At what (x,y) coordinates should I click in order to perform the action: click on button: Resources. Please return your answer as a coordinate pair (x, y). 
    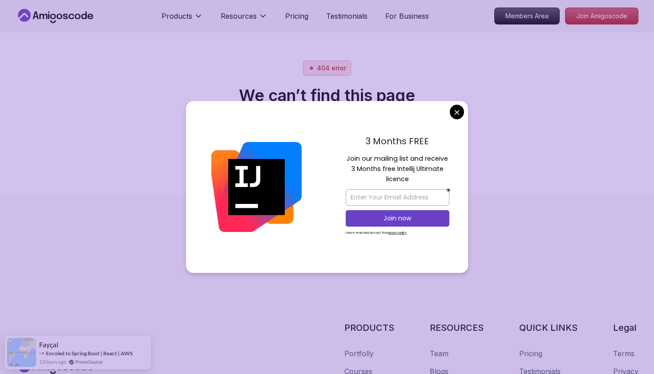
    Looking at the image, I should click on (244, 20).